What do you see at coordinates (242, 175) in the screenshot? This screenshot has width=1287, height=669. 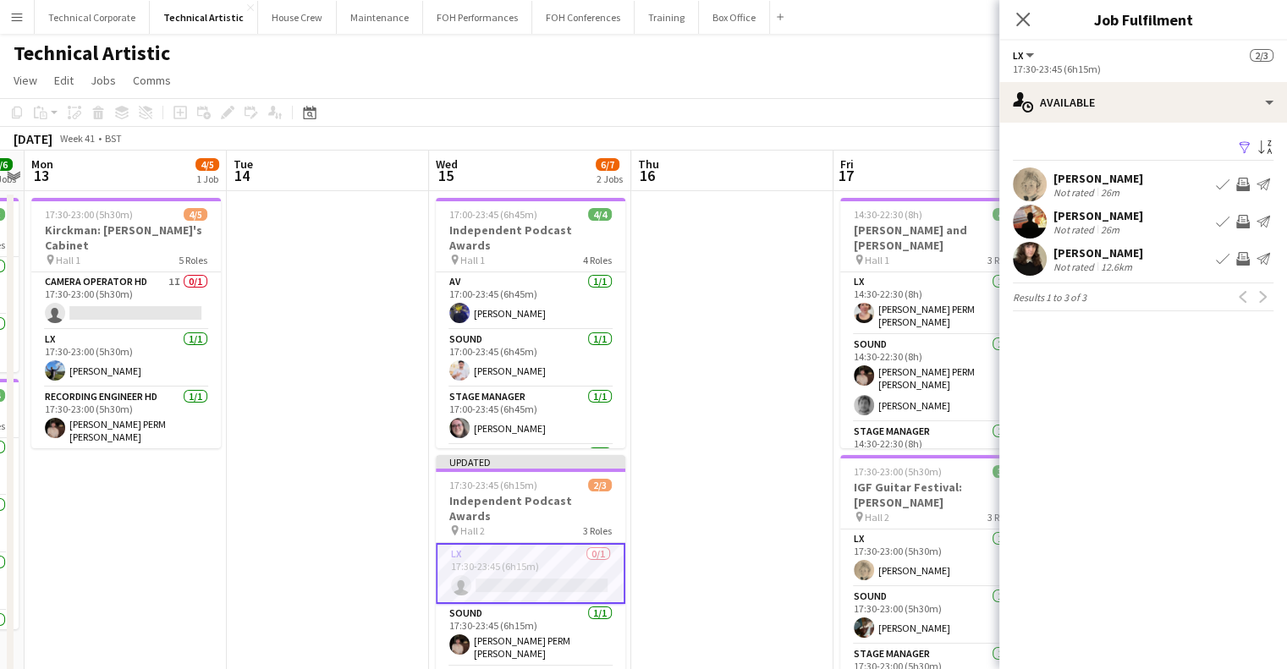 I see `span: 14` at bounding box center [242, 175].